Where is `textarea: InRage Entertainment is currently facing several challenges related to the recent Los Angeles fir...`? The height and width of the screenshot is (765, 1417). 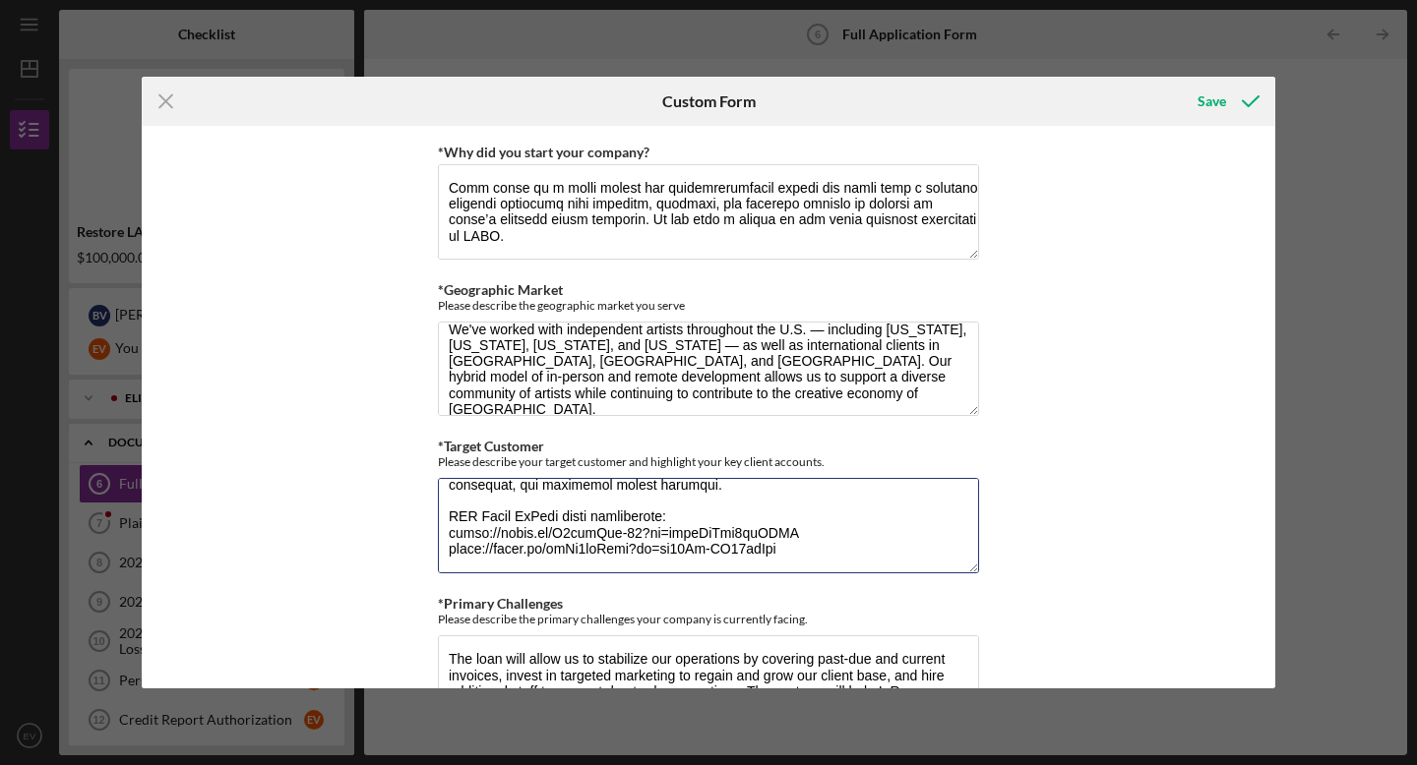
textarea: InRage Entertainment is currently facing several challenges related to the recent Los Angeles fir... is located at coordinates (708, 683).